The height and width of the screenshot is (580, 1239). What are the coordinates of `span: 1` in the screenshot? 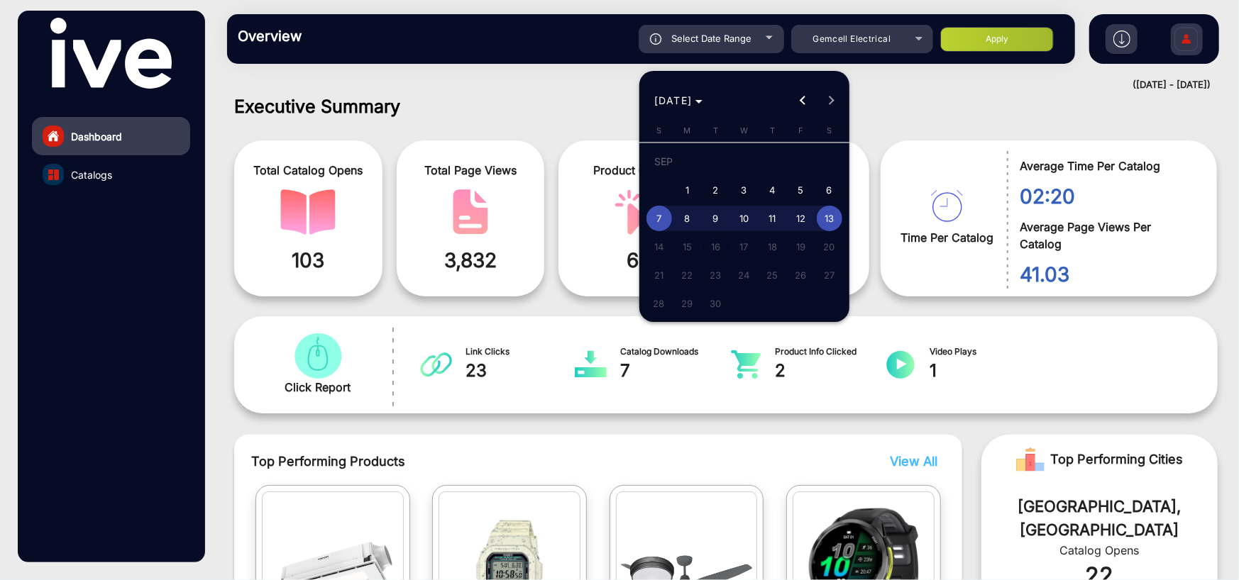 It's located at (687, 190).